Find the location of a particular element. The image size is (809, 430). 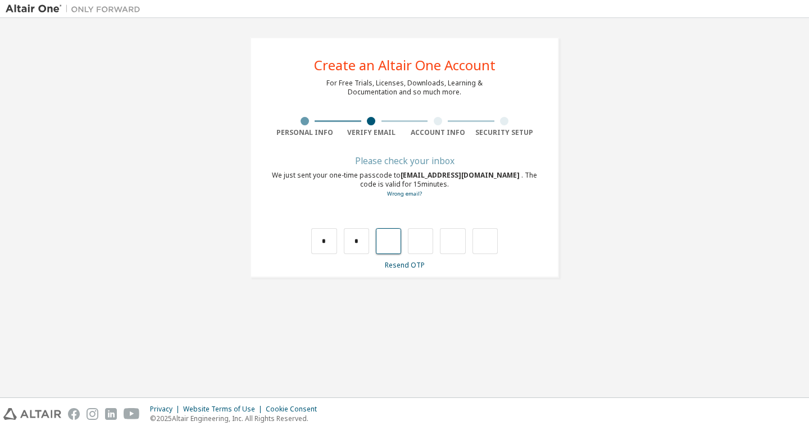

div: Verify Email is located at coordinates (372, 133).